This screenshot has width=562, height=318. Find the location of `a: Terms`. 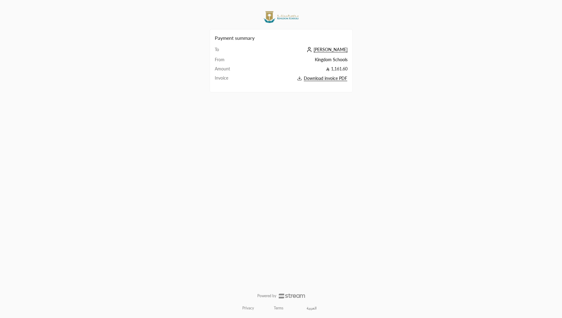

a: Terms is located at coordinates (278, 308).